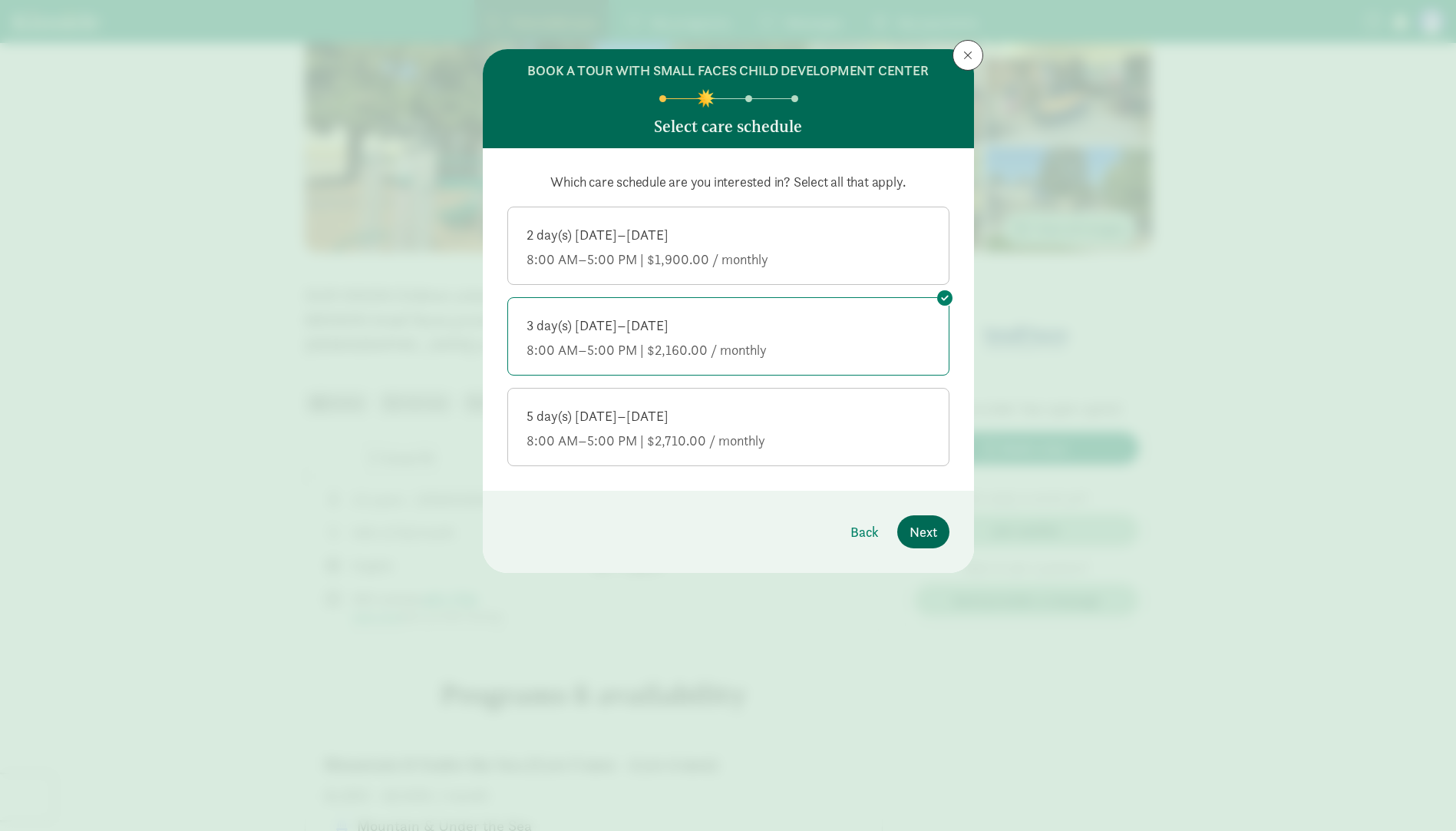 The image size is (1456, 831). Describe the element at coordinates (729, 440) in the screenshot. I see `div: 8:00 AM–5:00 PM | $2,710.00 / monthly` at that location.